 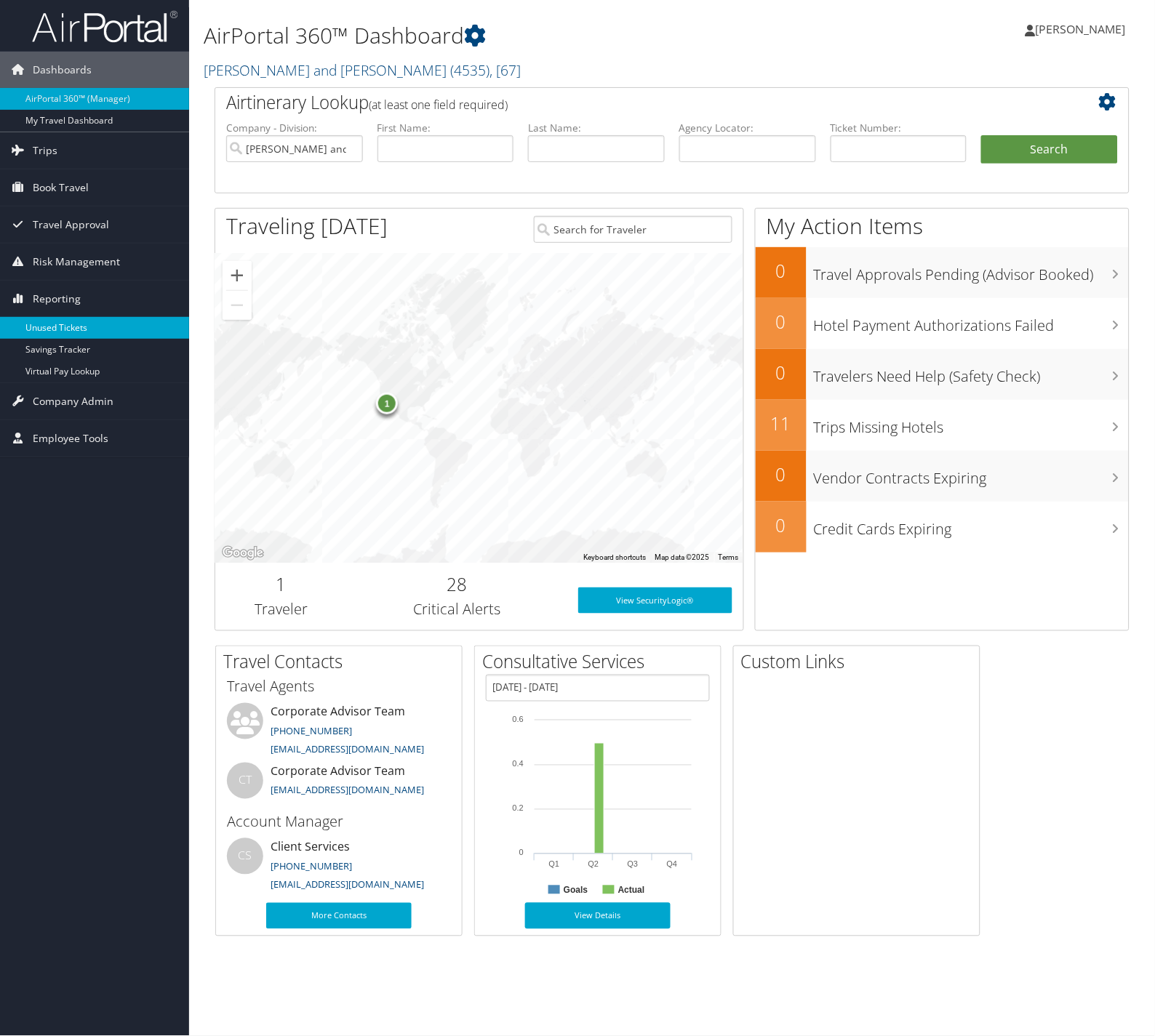 I want to click on tspan: 0.2, so click(x=518, y=809).